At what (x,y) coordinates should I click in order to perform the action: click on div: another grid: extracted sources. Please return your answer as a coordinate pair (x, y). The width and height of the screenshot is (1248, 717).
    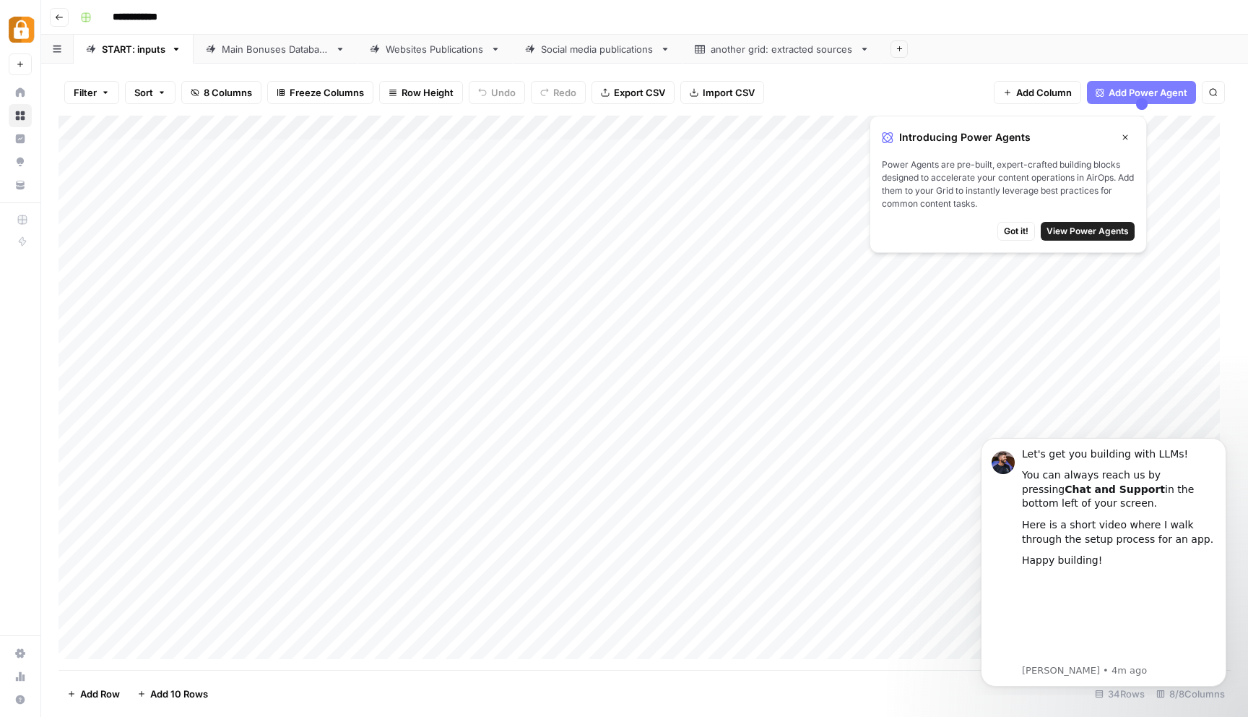
    Looking at the image, I should click on (782, 49).